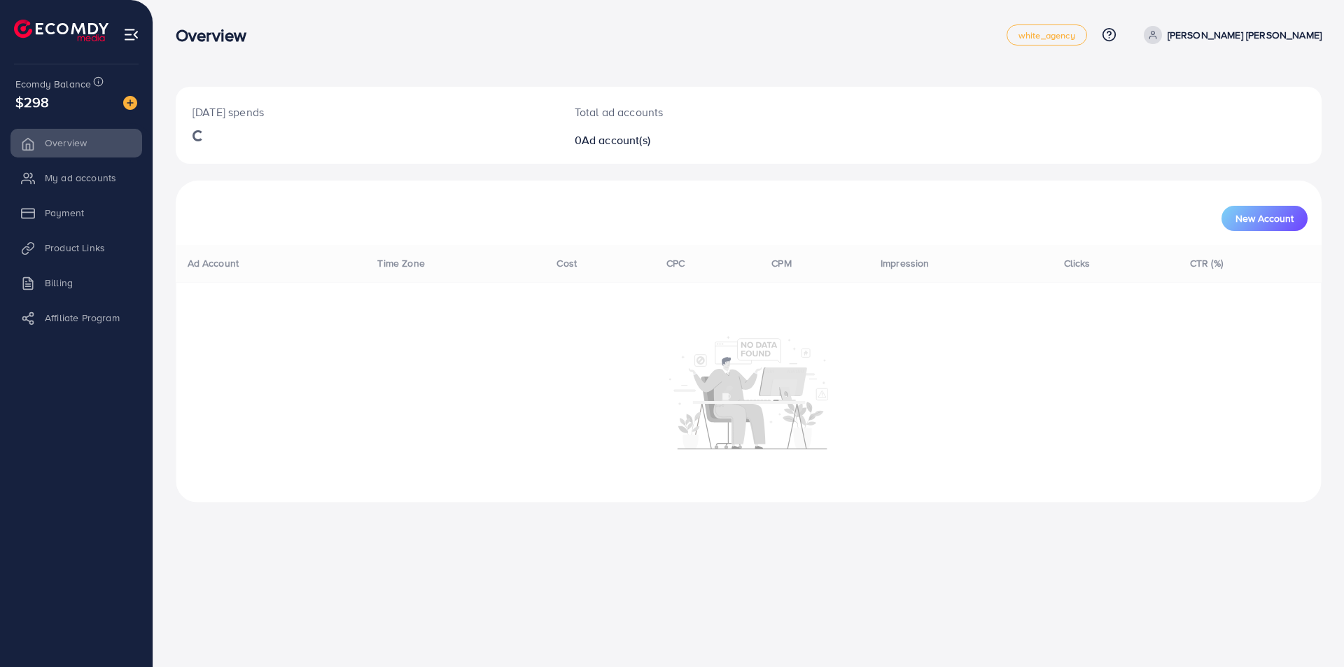 This screenshot has width=1344, height=667. I want to click on button: New Account, so click(1264, 218).